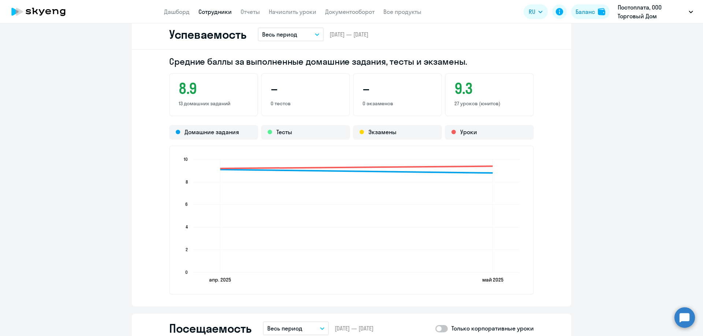 The height and width of the screenshot is (336, 703). I want to click on h3: 8.9, so click(213, 89).